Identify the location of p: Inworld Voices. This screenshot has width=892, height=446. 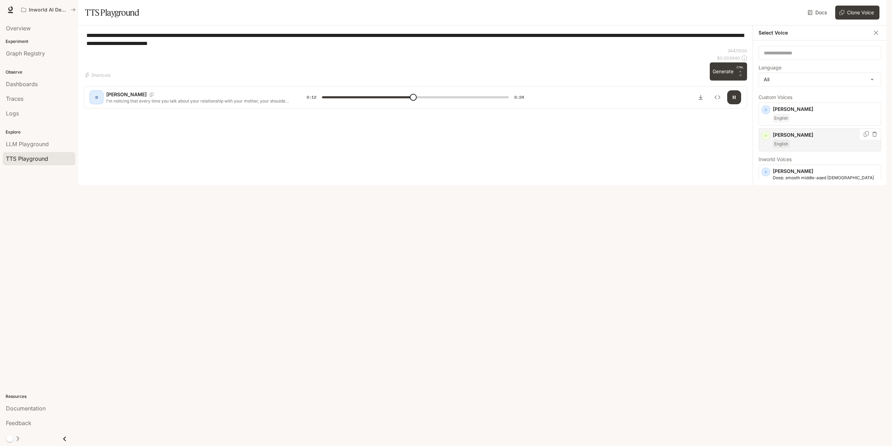
(820, 159).